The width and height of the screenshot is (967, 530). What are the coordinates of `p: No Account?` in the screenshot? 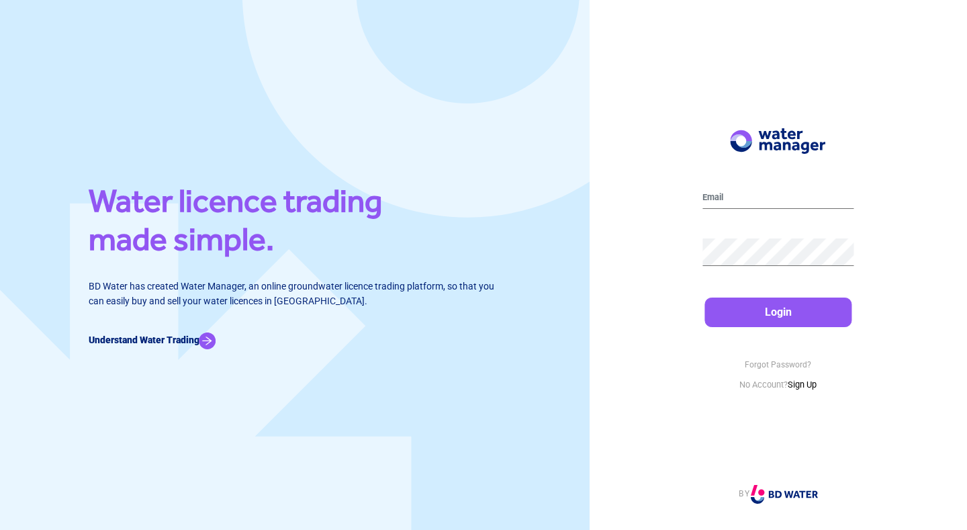 It's located at (777, 385).